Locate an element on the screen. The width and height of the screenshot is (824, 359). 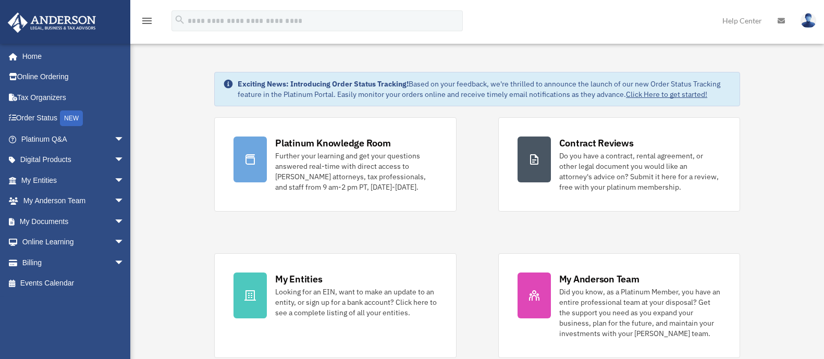
a: Tax Organizers is located at coordinates (73, 97).